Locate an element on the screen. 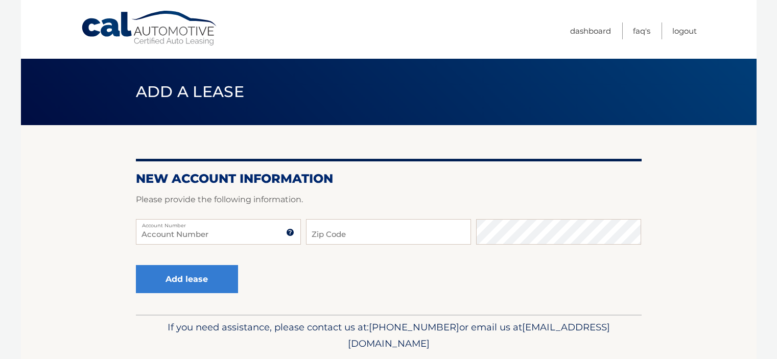 This screenshot has height=359, width=777. a: Cal Automotive is located at coordinates (150, 28).